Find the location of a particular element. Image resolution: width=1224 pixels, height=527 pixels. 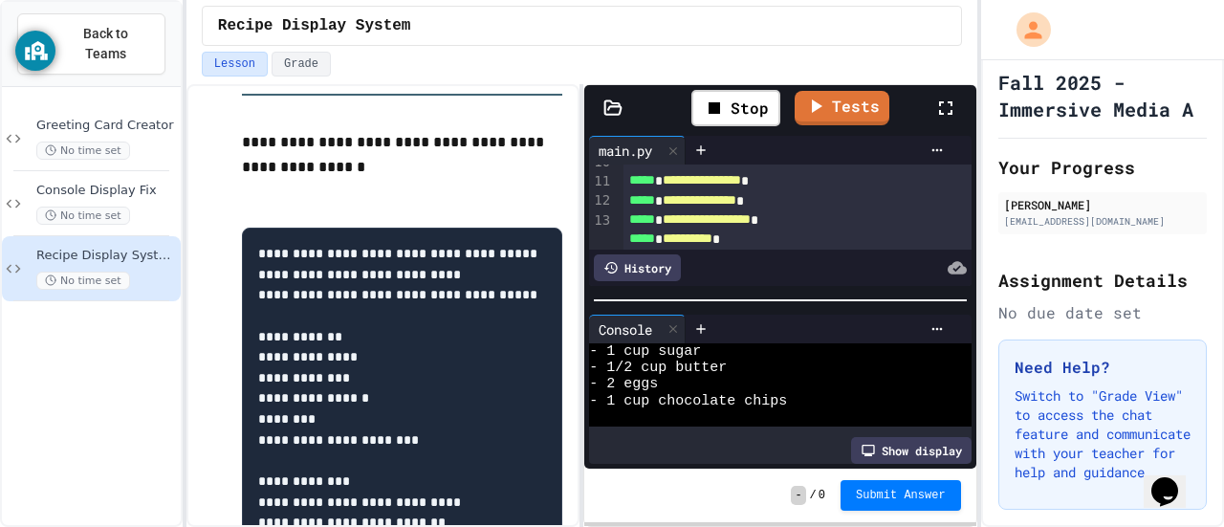

span: 0 is located at coordinates (822, 496).